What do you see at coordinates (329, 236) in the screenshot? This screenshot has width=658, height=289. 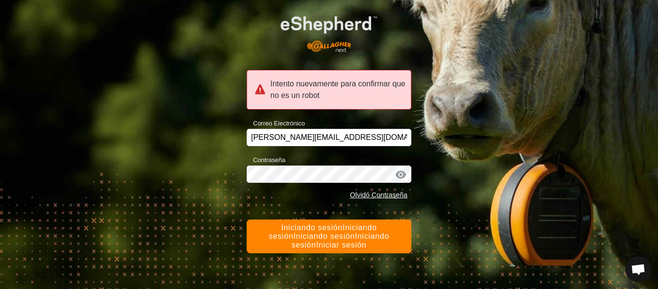 I see `button: Iniciando sesiónIniciando sesiónIniciando sesiónIniciando sesiónIniciar sesión` at bounding box center [329, 236].